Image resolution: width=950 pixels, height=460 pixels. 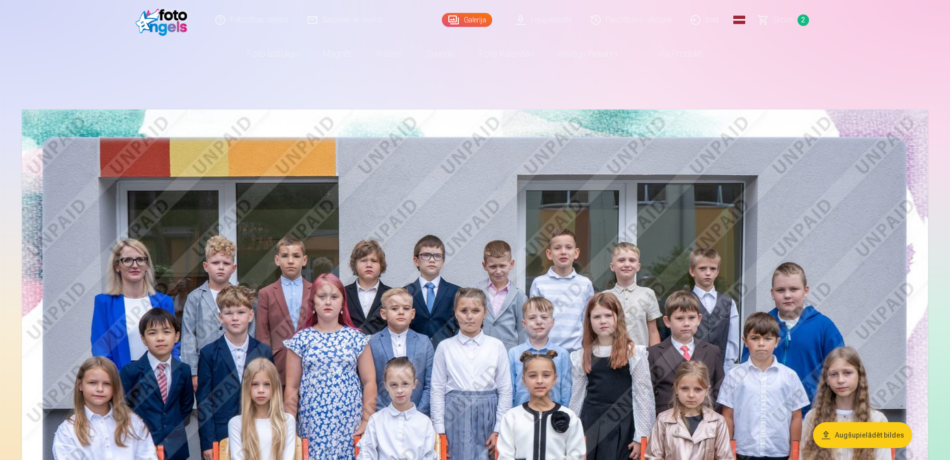 What do you see at coordinates (467, 20) in the screenshot?
I see `a: Galerija` at bounding box center [467, 20].